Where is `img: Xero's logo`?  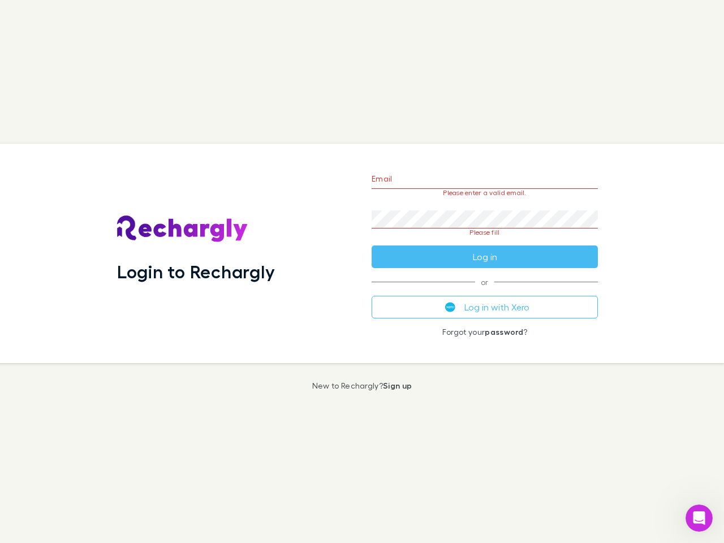
img: Xero's logo is located at coordinates (450, 307).